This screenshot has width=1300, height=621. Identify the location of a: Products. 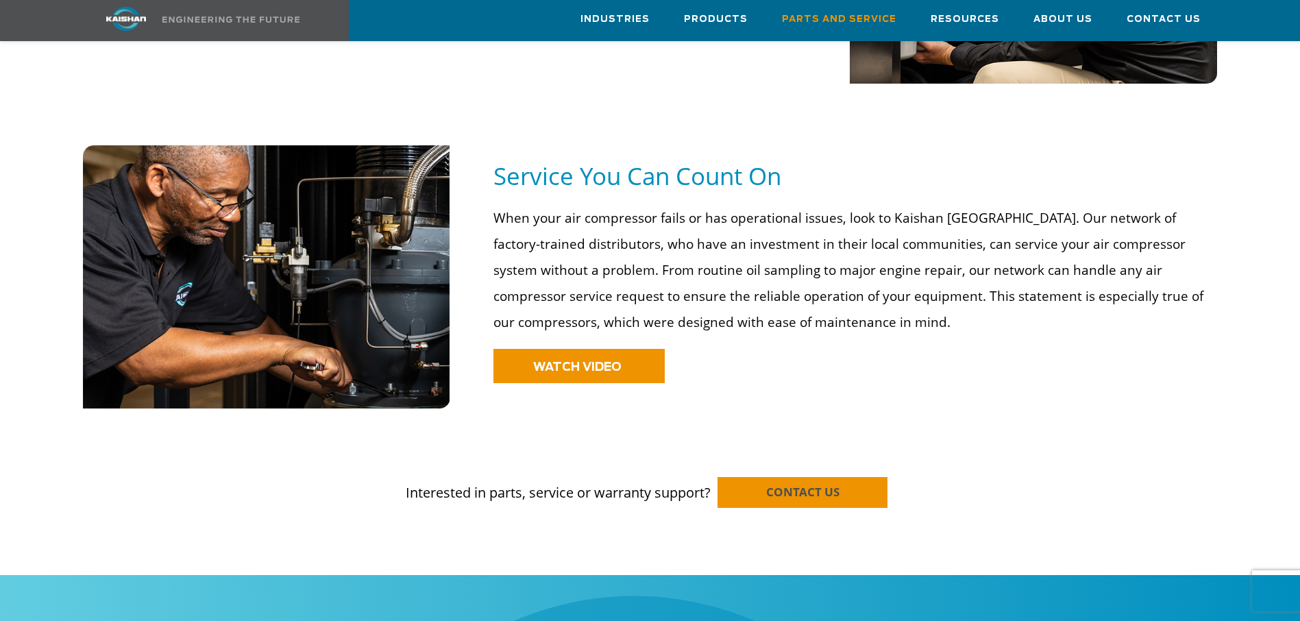
(715, 19).